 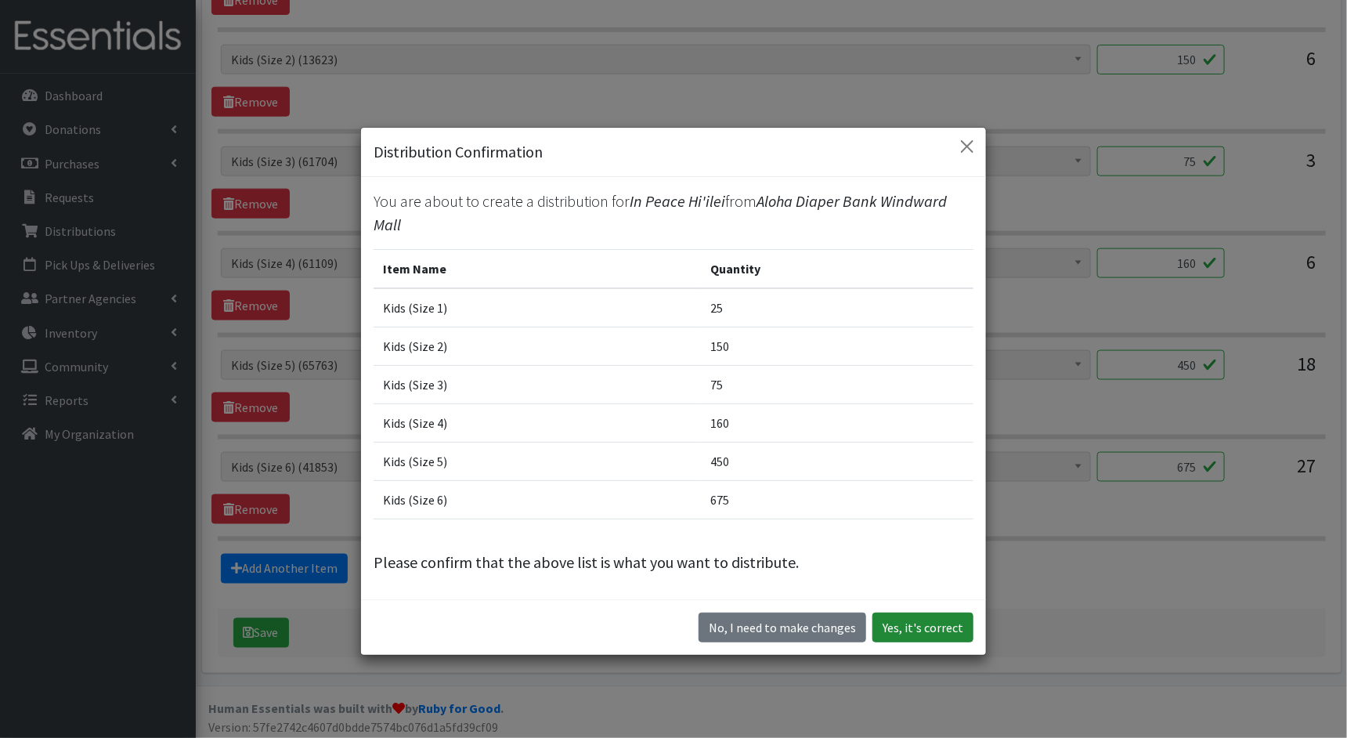 I want to click on button: Close, so click(x=967, y=146).